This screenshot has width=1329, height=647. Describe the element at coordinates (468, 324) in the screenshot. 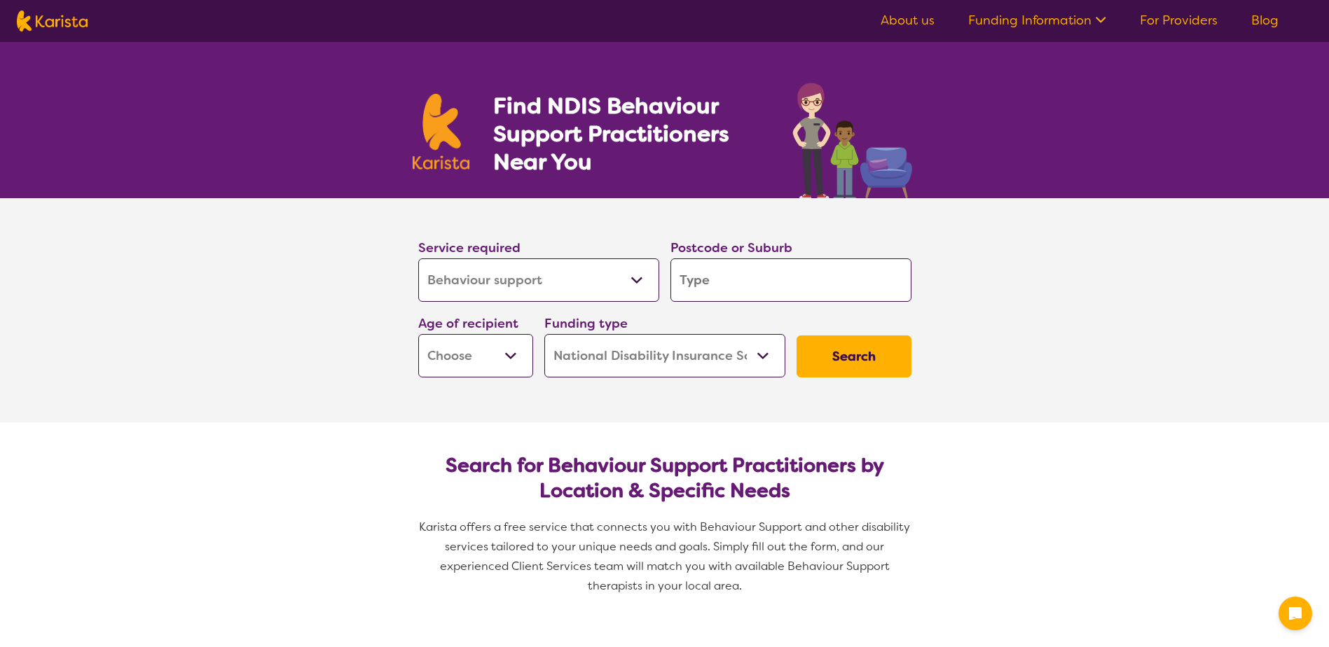

I see `label: Age of recipient` at that location.